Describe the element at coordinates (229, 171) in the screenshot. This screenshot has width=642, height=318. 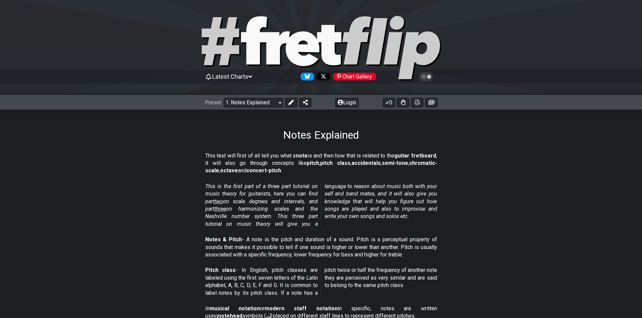
I see `strong: octave` at that location.